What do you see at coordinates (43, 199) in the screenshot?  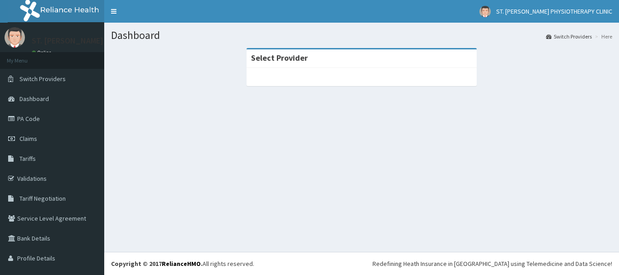 I see `span: Tariff Negotiation` at bounding box center [43, 199].